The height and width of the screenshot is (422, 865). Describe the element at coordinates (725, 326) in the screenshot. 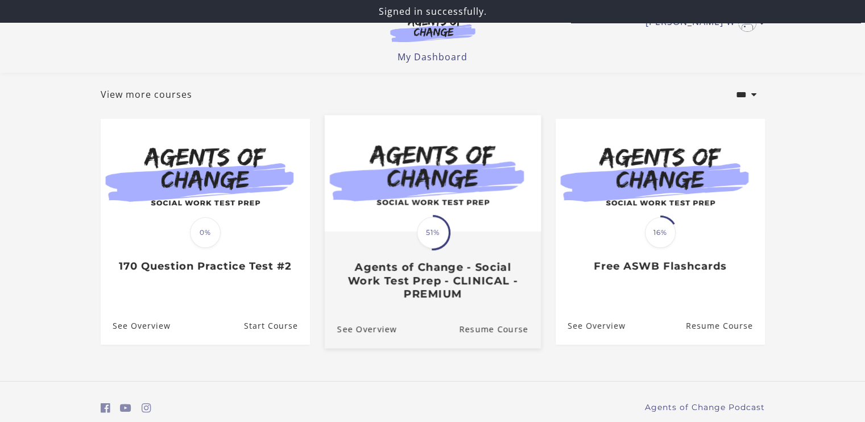

I see `a: Free ASWB Flashcards: Resume Course` at that location.